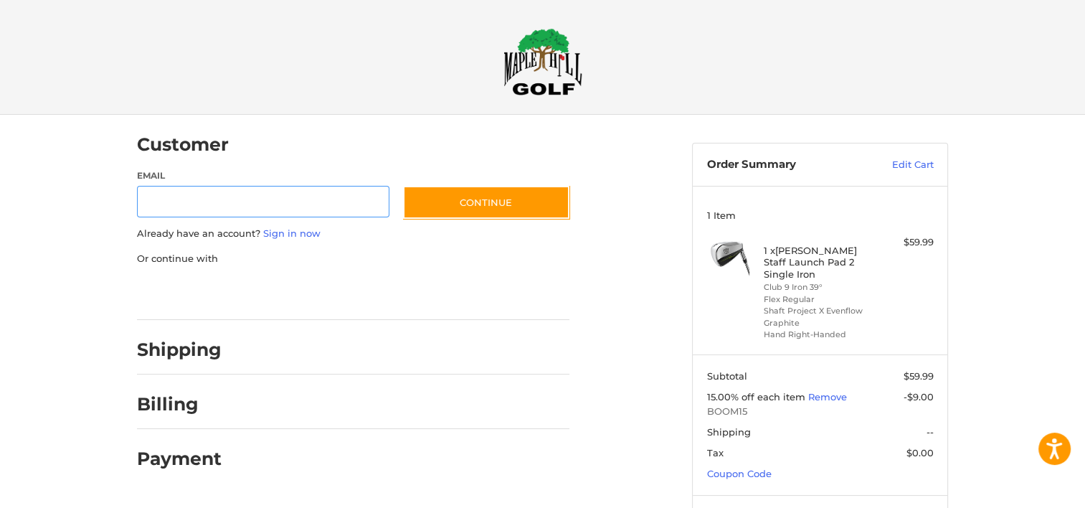 The height and width of the screenshot is (508, 1085). I want to click on label: Email, so click(263, 176).